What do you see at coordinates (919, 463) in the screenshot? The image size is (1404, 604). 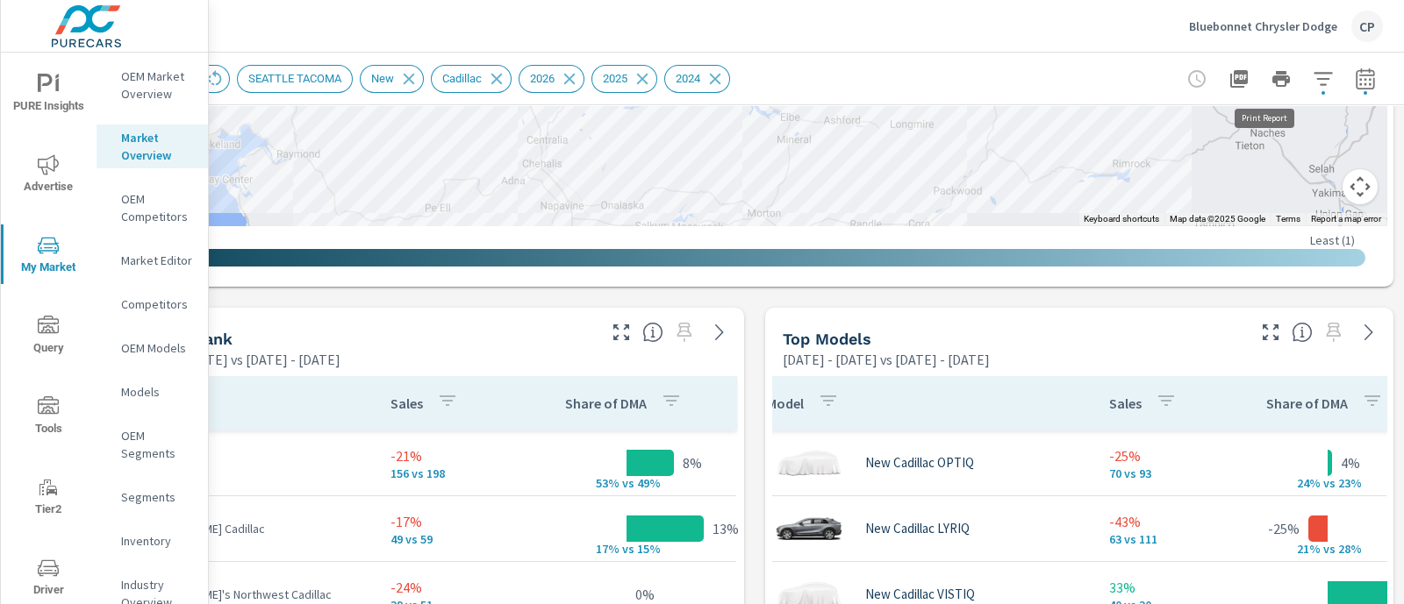 I see `p: New Cadillac OPTIQ` at bounding box center [919, 463].